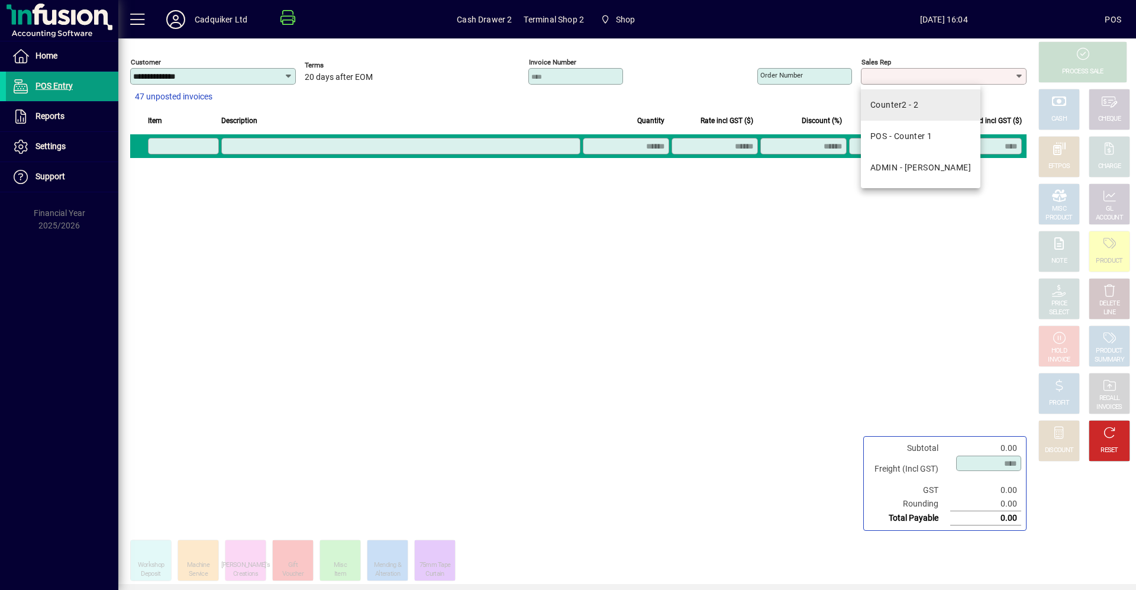 This screenshot has height=590, width=1136. What do you see at coordinates (388, 565) in the screenshot?
I see `div: Mending &` at bounding box center [388, 565].